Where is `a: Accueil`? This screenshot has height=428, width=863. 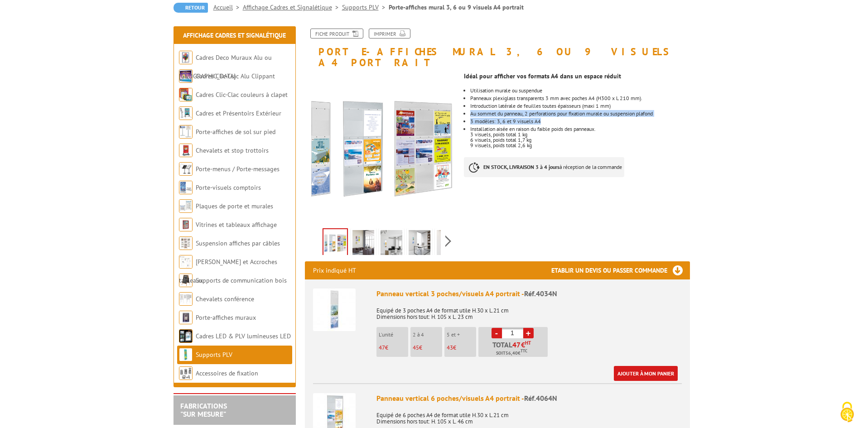
a: Accueil is located at coordinates (228, 7).